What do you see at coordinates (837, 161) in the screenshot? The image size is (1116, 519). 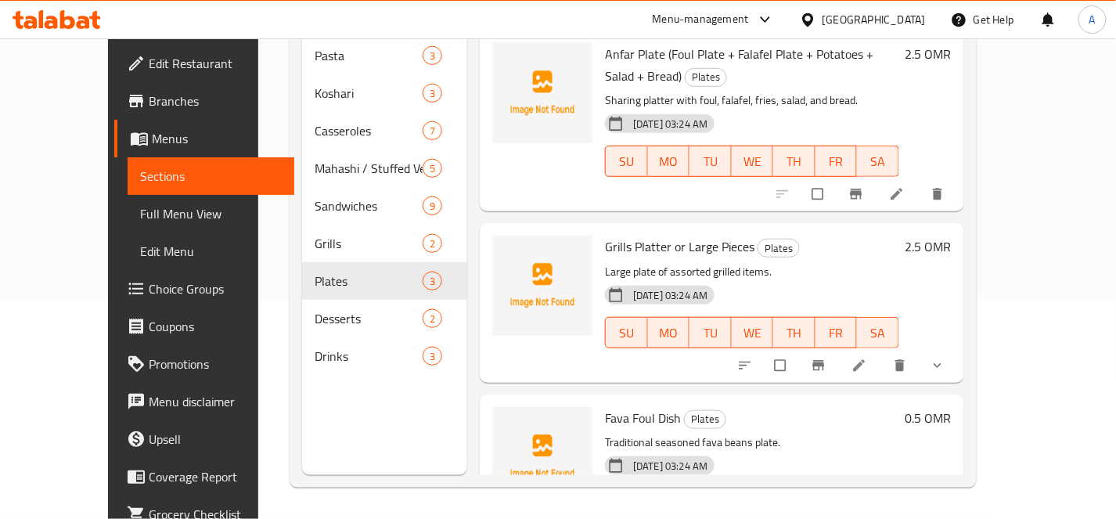 I see `span: FR` at bounding box center [837, 161].